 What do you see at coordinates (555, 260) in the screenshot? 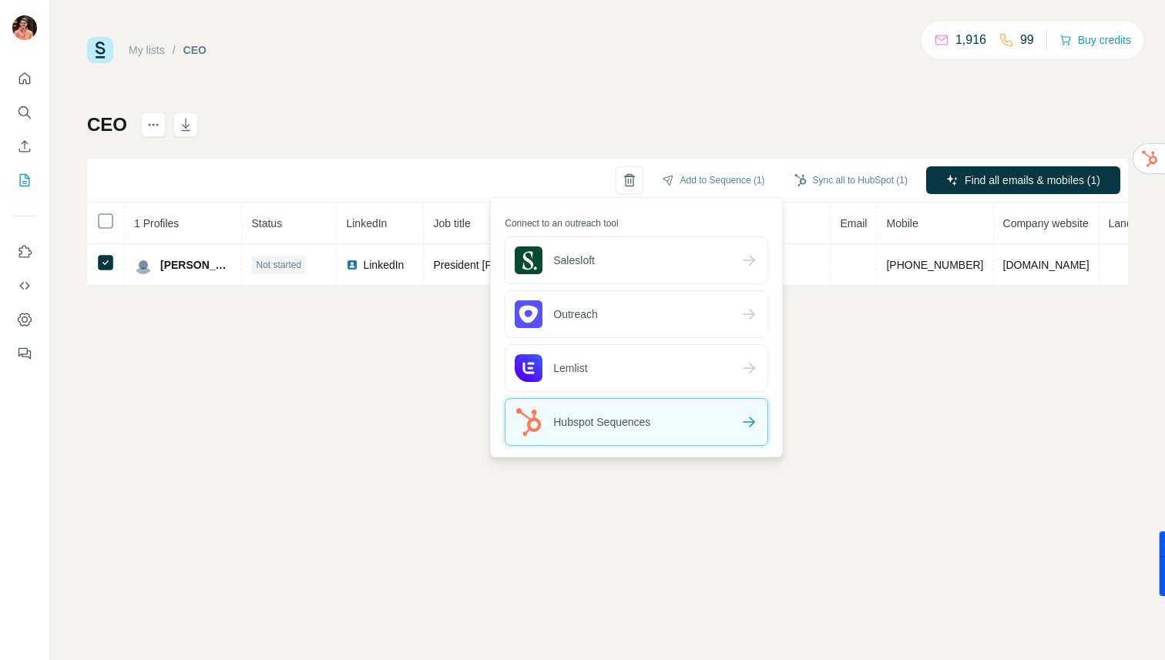
I see `span: Salesloft` at bounding box center [555, 260].